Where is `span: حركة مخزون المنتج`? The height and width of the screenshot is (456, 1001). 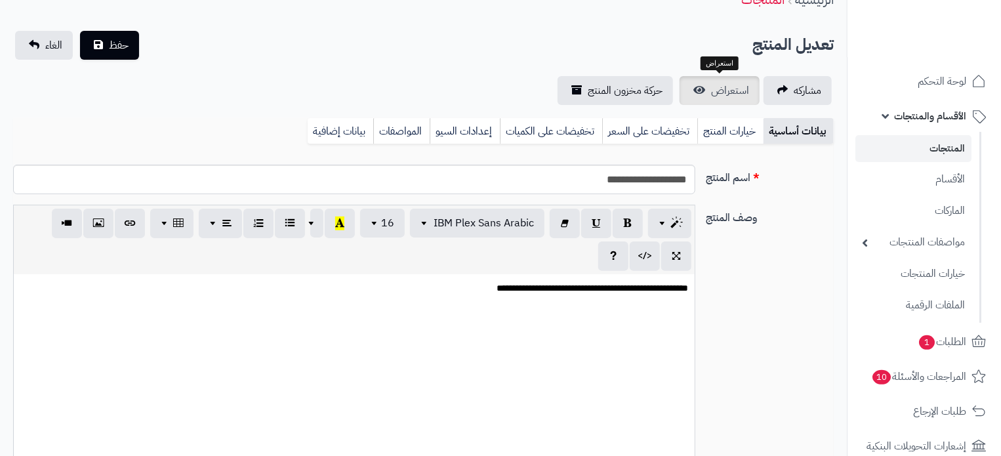
span: حركة مخزون المنتج is located at coordinates (625, 91).